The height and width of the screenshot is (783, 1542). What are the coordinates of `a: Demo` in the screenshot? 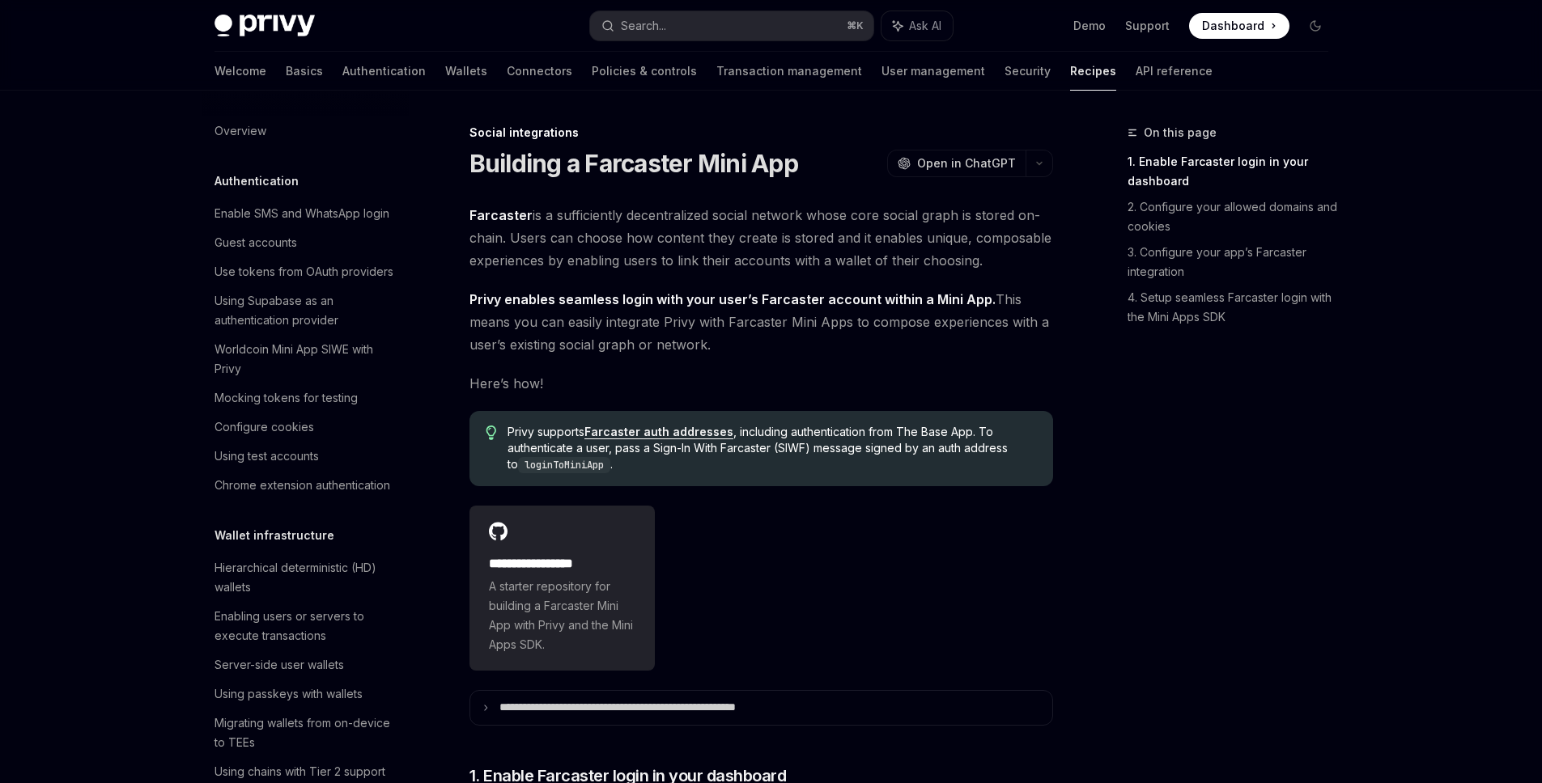 It's located at (1089, 26).